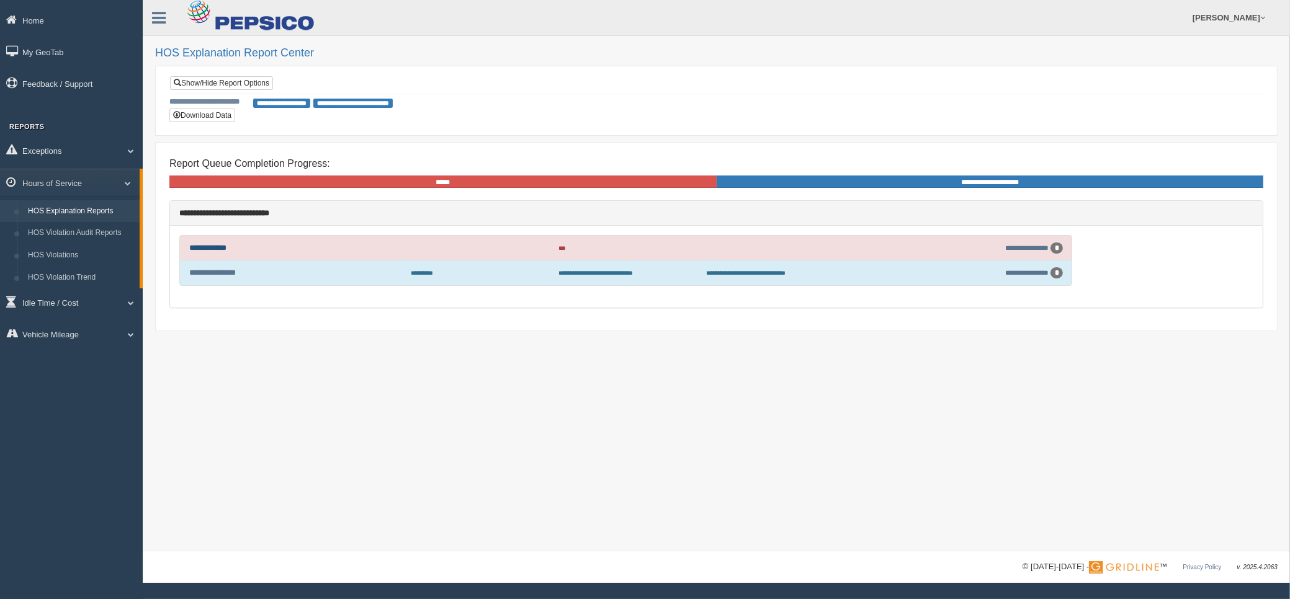 Image resolution: width=1290 pixels, height=599 pixels. I want to click on a: HOS Violations, so click(81, 256).